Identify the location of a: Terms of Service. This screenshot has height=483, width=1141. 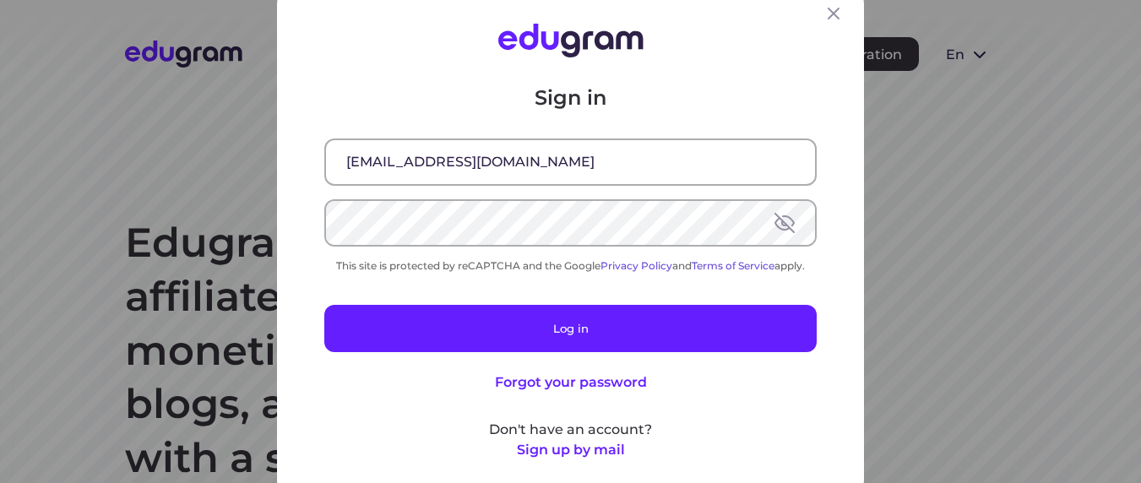
(733, 264).